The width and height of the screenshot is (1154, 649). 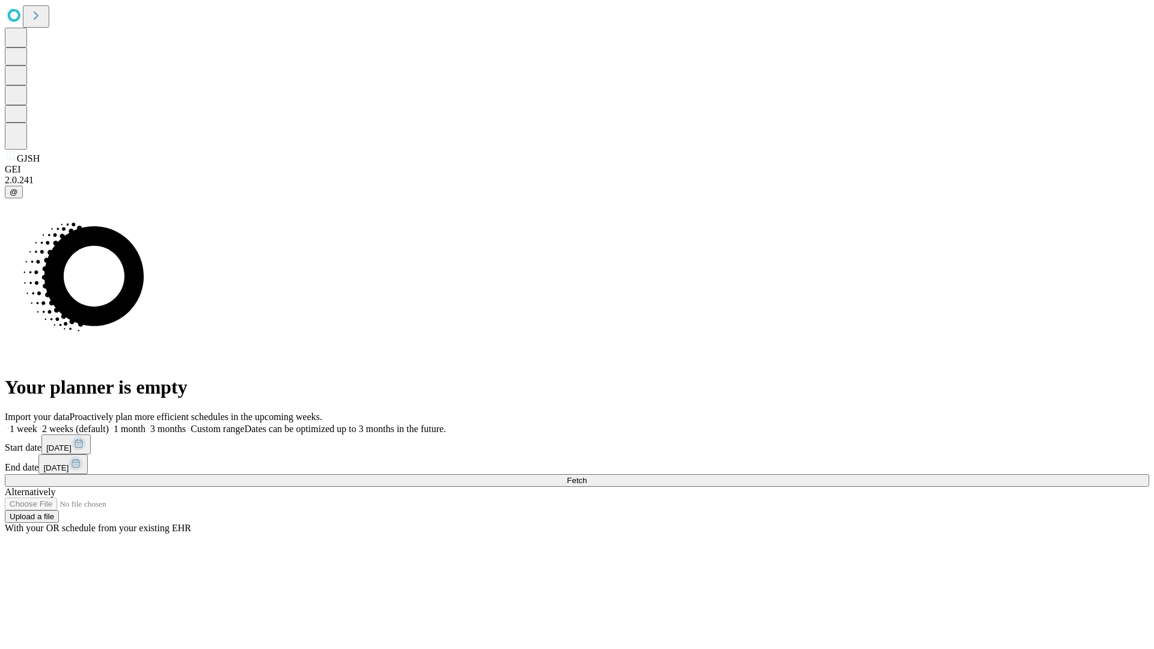 What do you see at coordinates (30, 491) in the screenshot?
I see `span: Alternatively` at bounding box center [30, 491].